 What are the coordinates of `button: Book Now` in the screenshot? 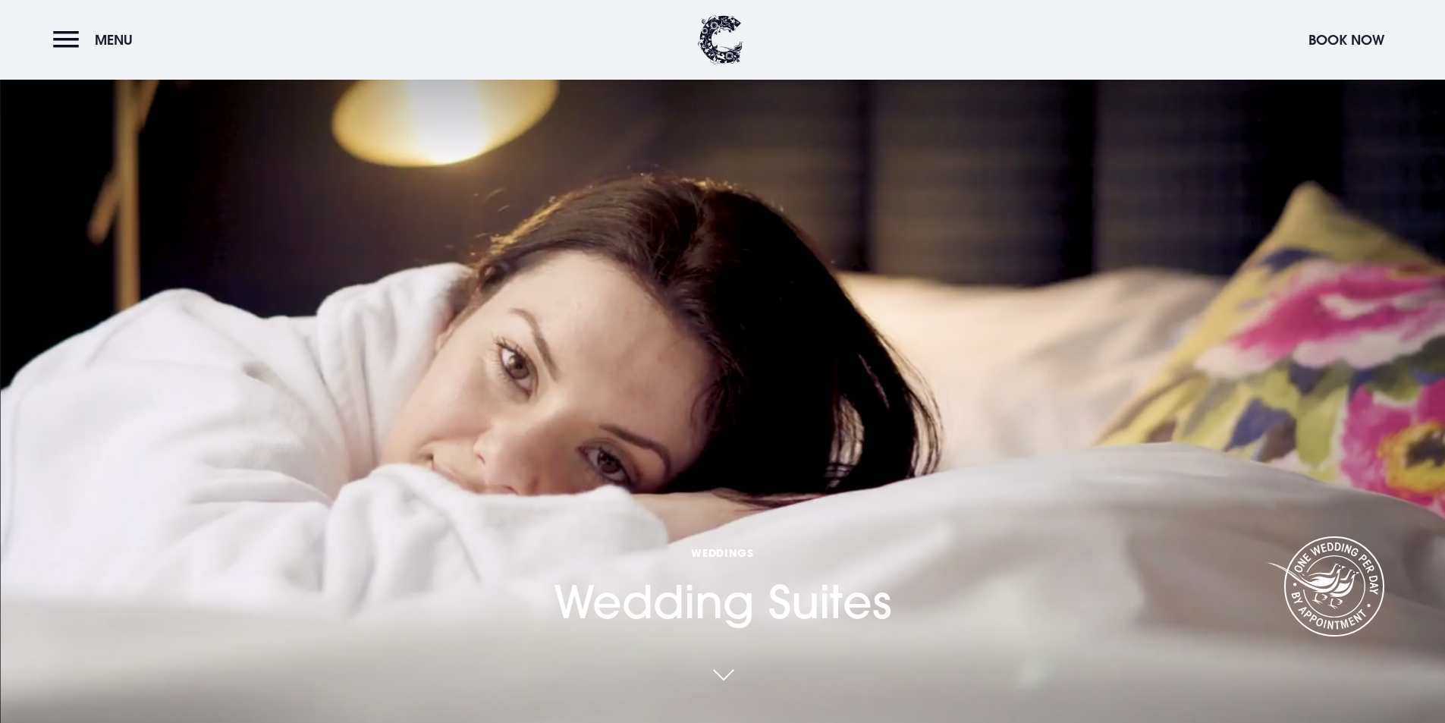 It's located at (1346, 39).